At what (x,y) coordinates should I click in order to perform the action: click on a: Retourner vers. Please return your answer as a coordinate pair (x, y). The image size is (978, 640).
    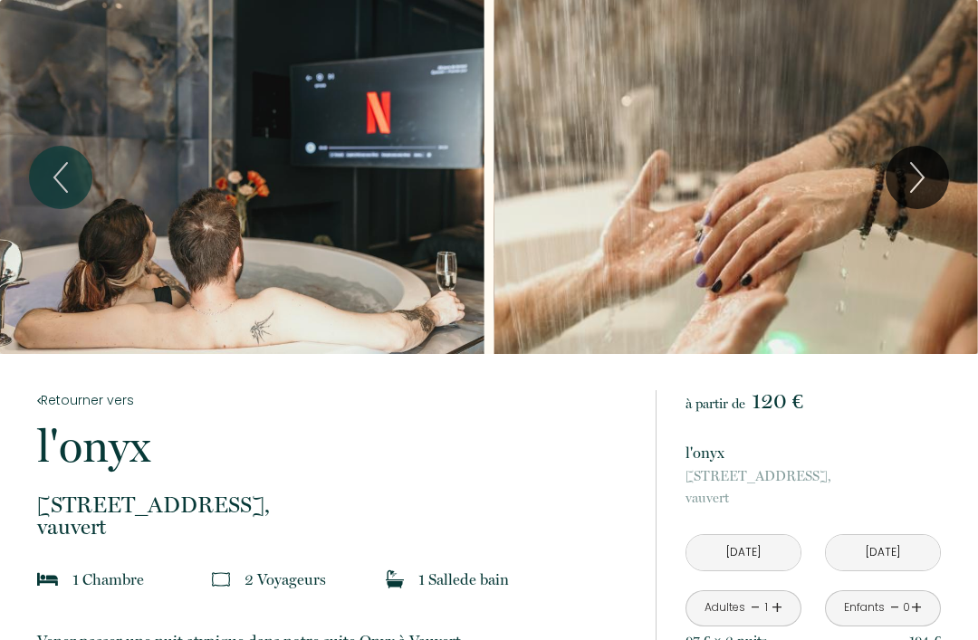
    Looking at the image, I should click on (334, 400).